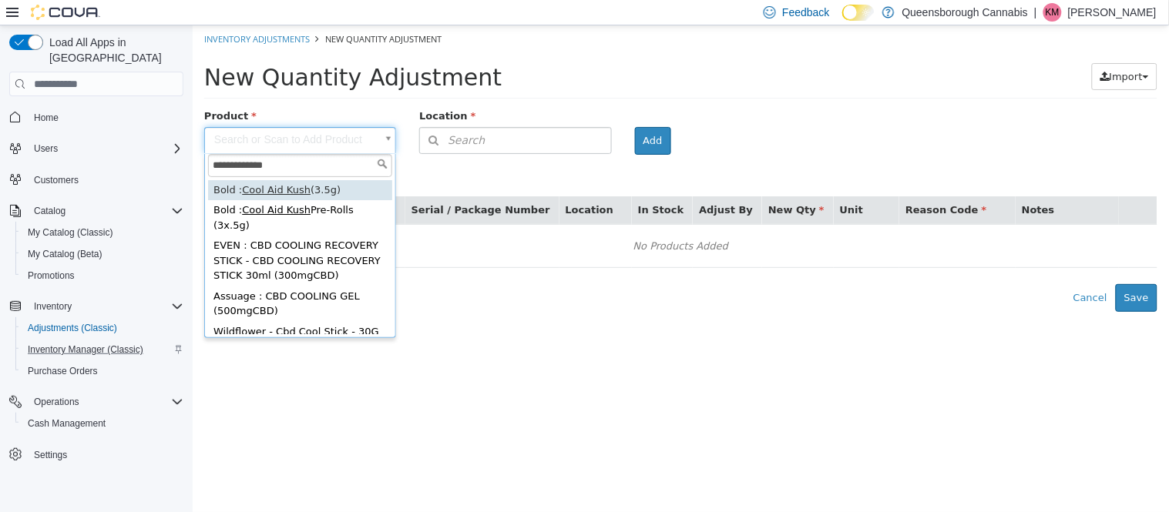  Describe the element at coordinates (102, 233) in the screenshot. I see `button: My Catalog (Classic)` at that location.